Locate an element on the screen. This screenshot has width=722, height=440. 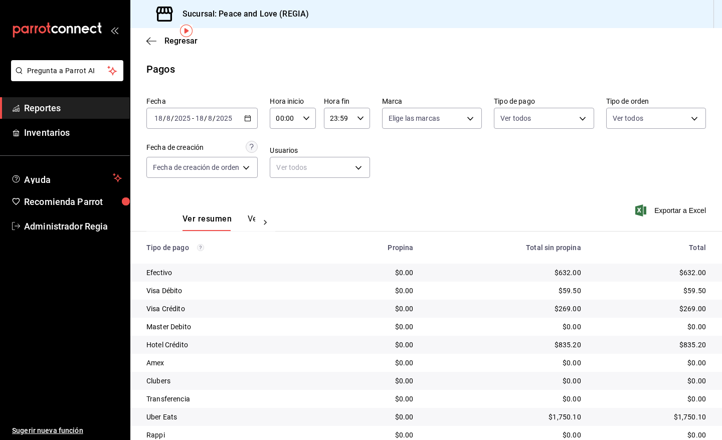
div: Clubers is located at coordinates (231, 381).